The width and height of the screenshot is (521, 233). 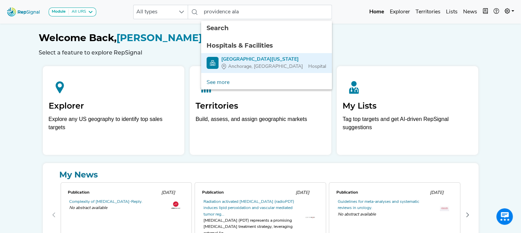 What do you see at coordinates (407, 110) in the screenshot?
I see `a: My ListsTag top targets and get AI-driven RepSignal suggestions` at bounding box center [407, 110].